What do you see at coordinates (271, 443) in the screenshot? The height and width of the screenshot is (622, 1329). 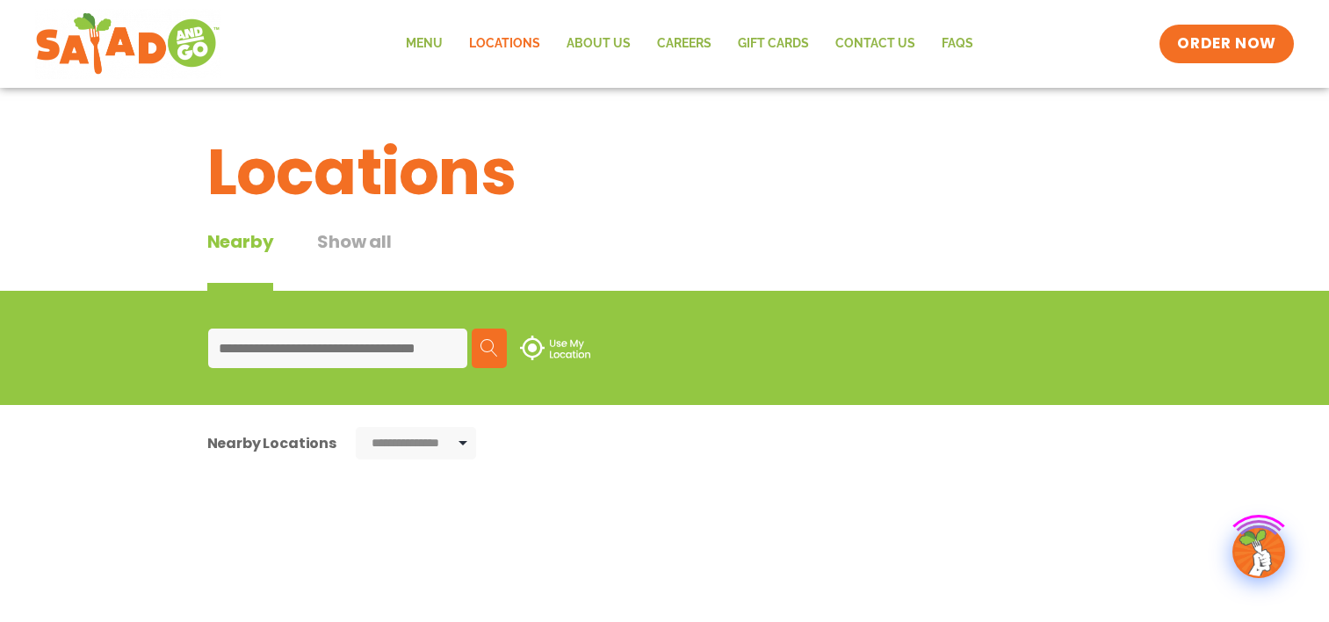 I see `div: Nearby Locations` at bounding box center [271, 443].